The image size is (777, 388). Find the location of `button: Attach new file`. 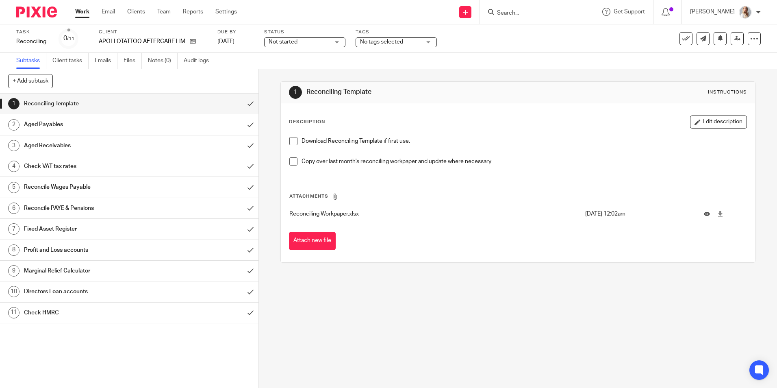

button: Attach new file is located at coordinates (312, 241).